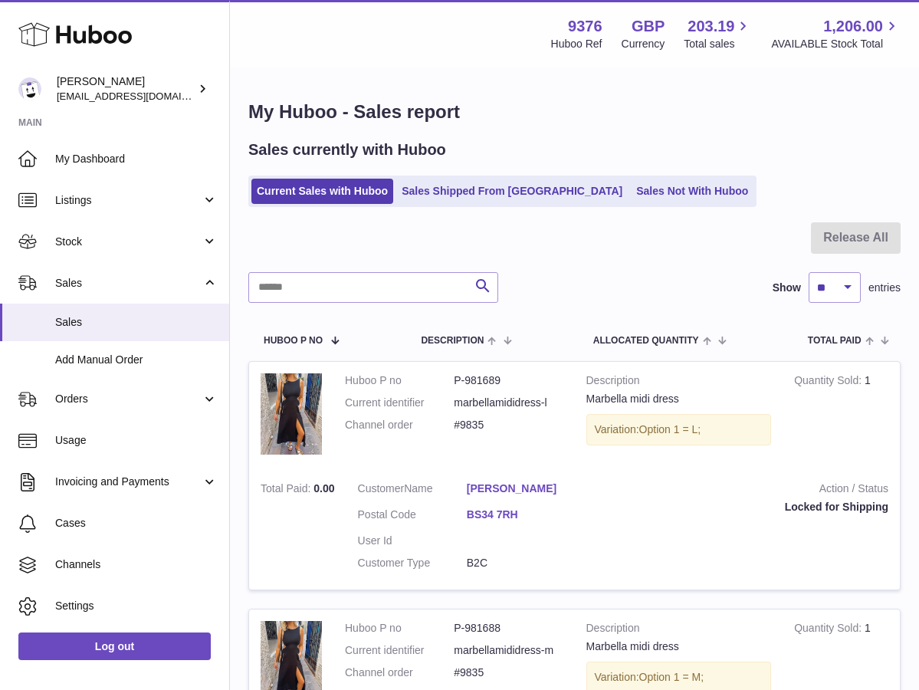  What do you see at coordinates (508, 628) in the screenshot?
I see `dd: P-981688` at bounding box center [508, 628].